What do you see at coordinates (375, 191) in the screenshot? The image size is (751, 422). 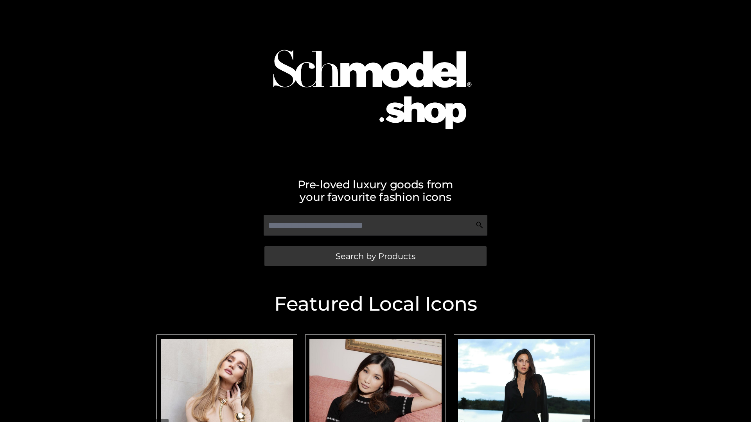 I see `h2: Pre-loved luxury goods from your favourite fashion icons` at bounding box center [375, 191].